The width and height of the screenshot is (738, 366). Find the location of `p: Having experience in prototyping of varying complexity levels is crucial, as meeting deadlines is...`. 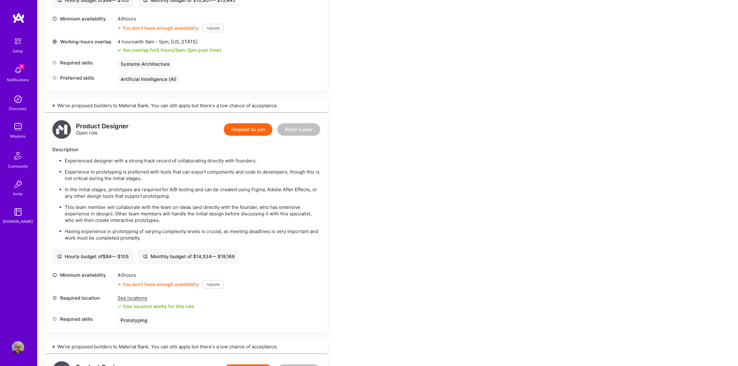

p: Having experience in prototyping of varying complexity levels is crucial, as meeting deadlines is... is located at coordinates (193, 235).